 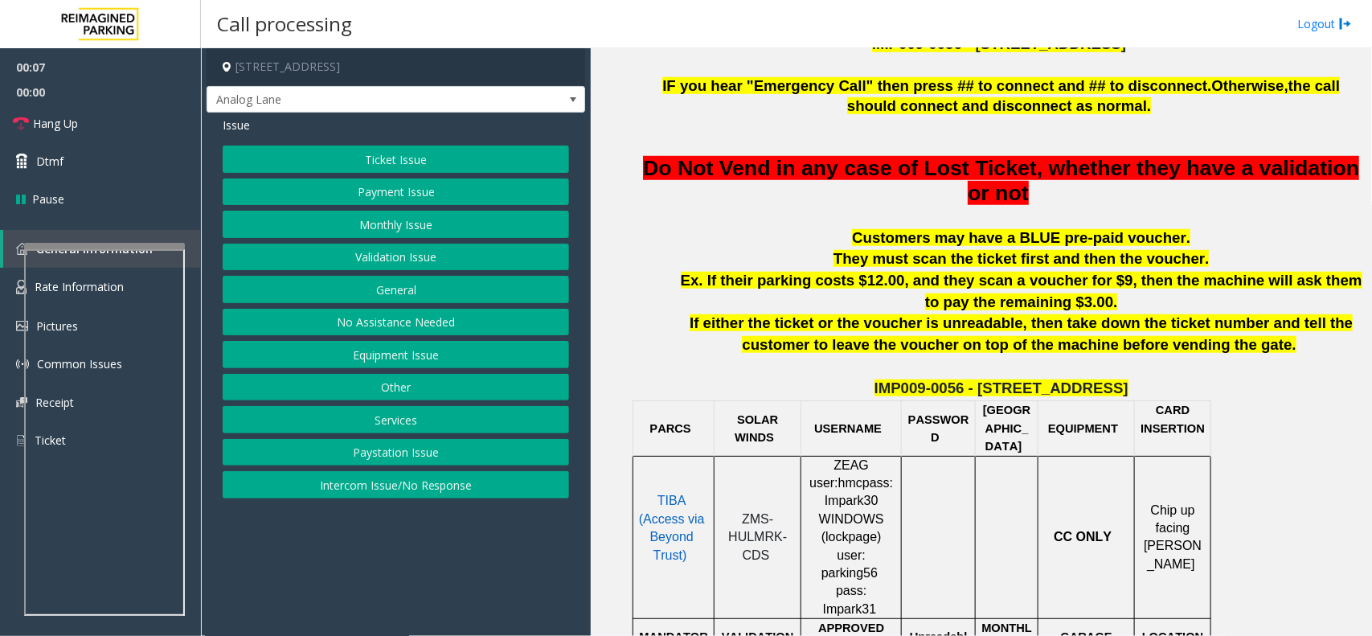 What do you see at coordinates (1173, 419) in the screenshot?
I see `span: CARD INSERTION` at bounding box center [1173, 419].